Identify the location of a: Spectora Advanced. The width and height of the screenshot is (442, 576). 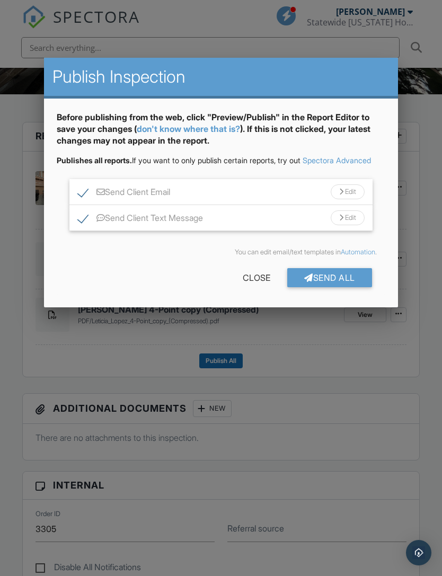
(336, 160).